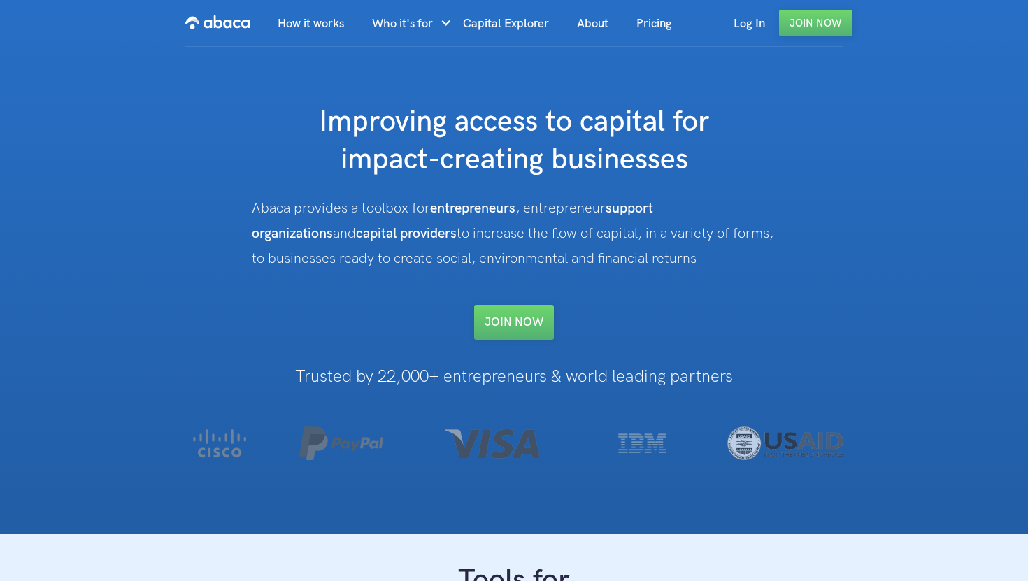 The width and height of the screenshot is (1028, 581). I want to click on img: Abaca logo, so click(217, 22).